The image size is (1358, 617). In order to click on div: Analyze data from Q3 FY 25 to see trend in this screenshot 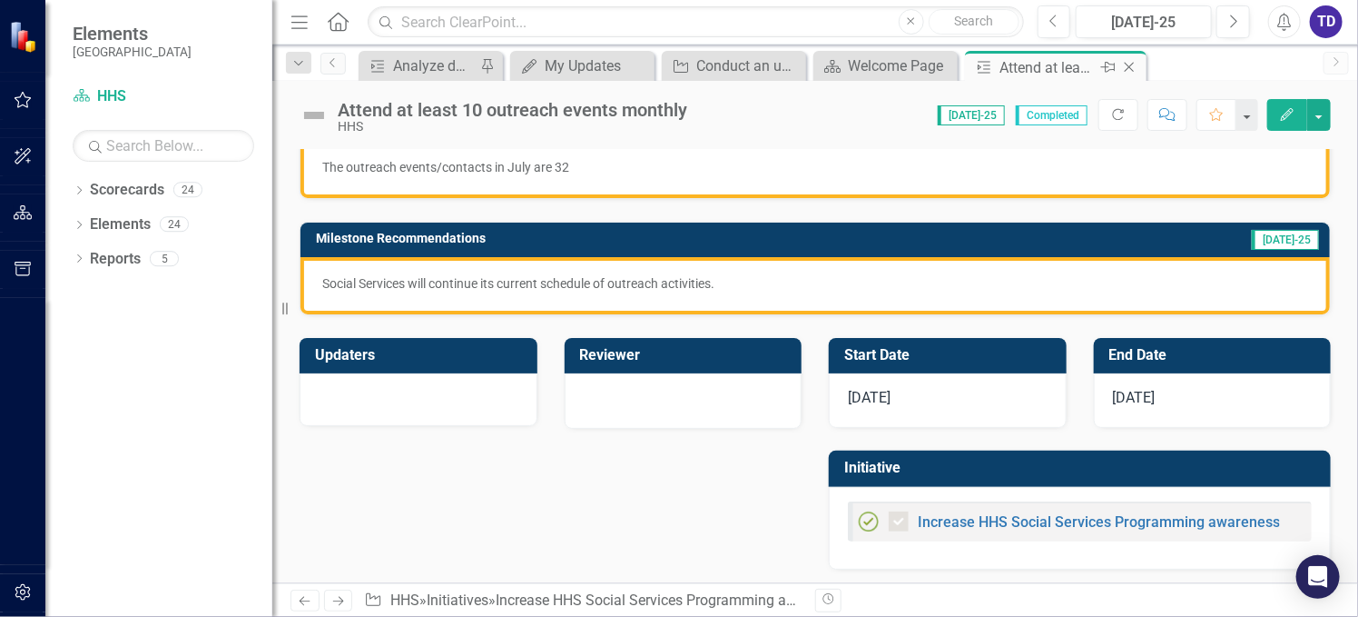, I will do `click(434, 65)`.